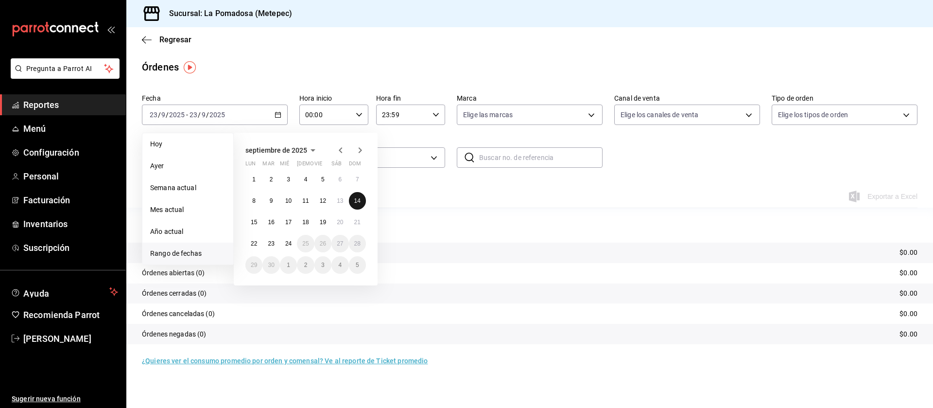  What do you see at coordinates (323, 179) in the screenshot?
I see `button: 5 de septiembre de 2025` at bounding box center [323, 179].